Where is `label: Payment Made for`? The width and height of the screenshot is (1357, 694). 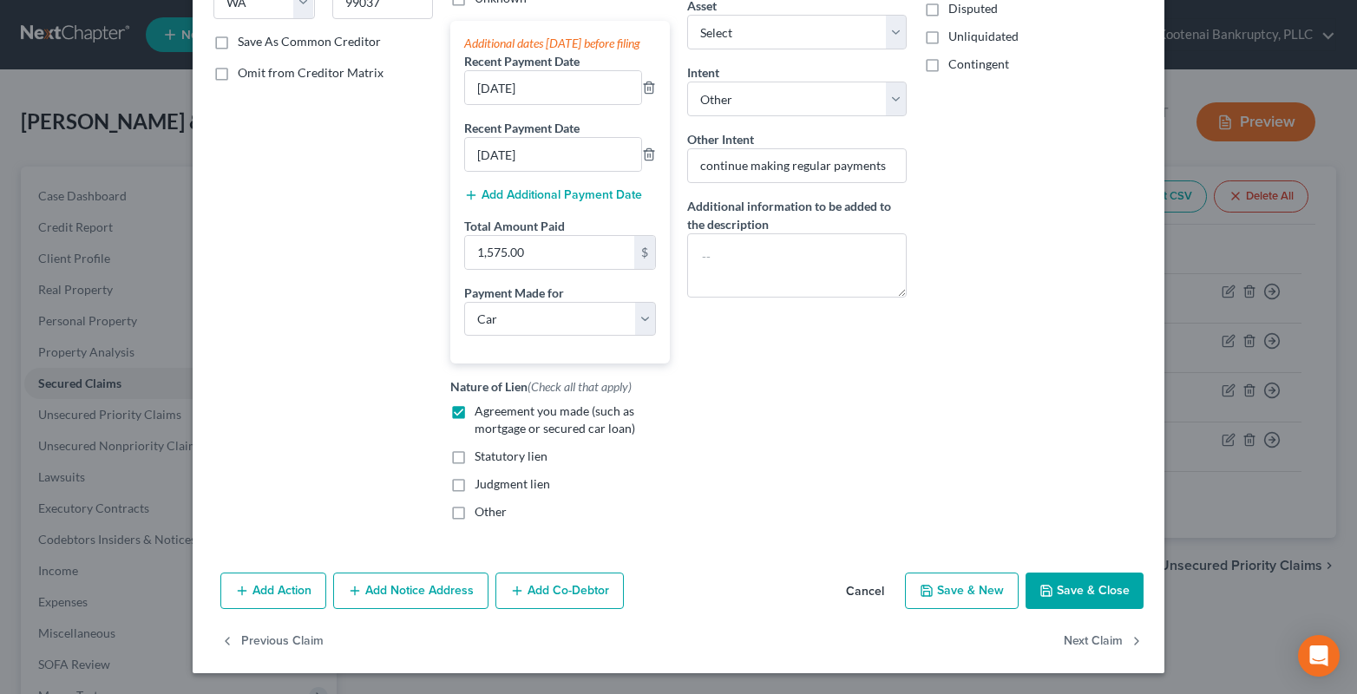 label: Payment Made for is located at coordinates (514, 292).